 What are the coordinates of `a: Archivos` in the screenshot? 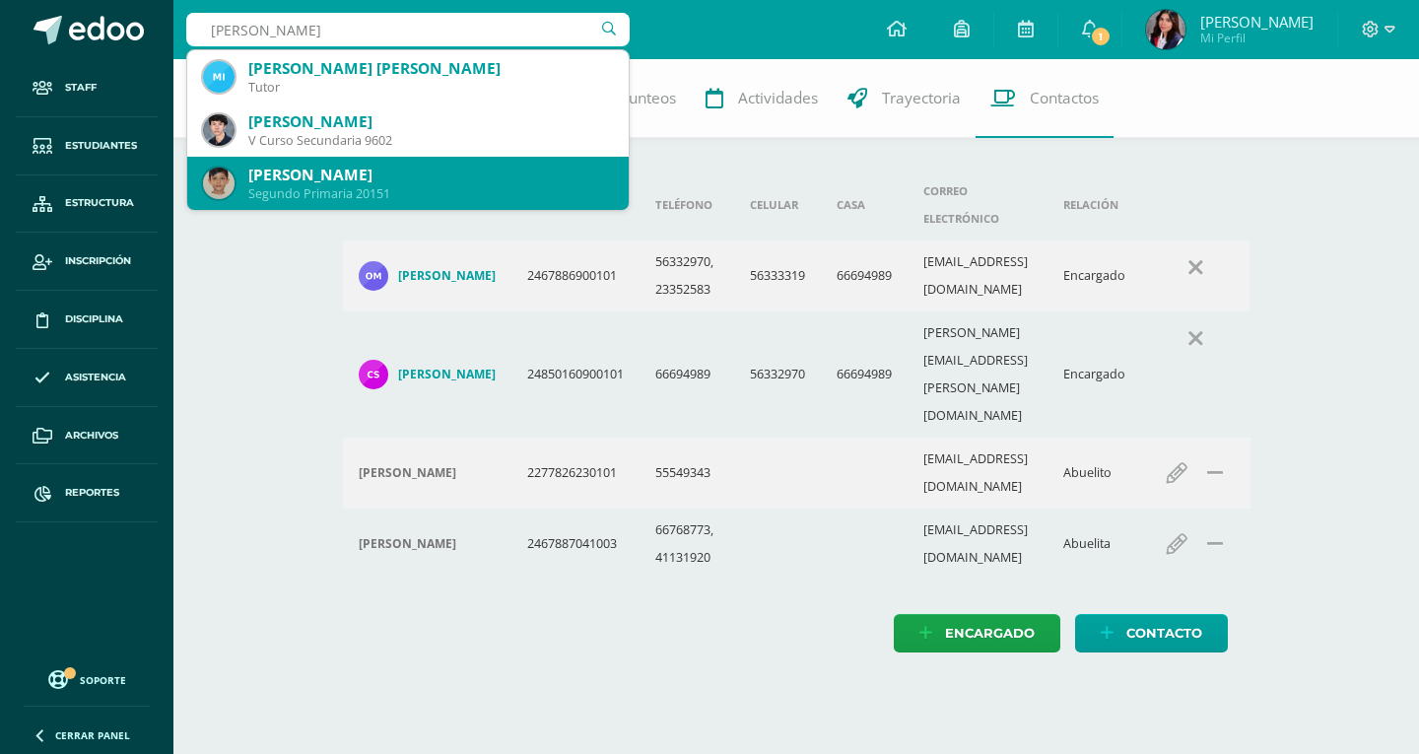 It's located at (87, 435).